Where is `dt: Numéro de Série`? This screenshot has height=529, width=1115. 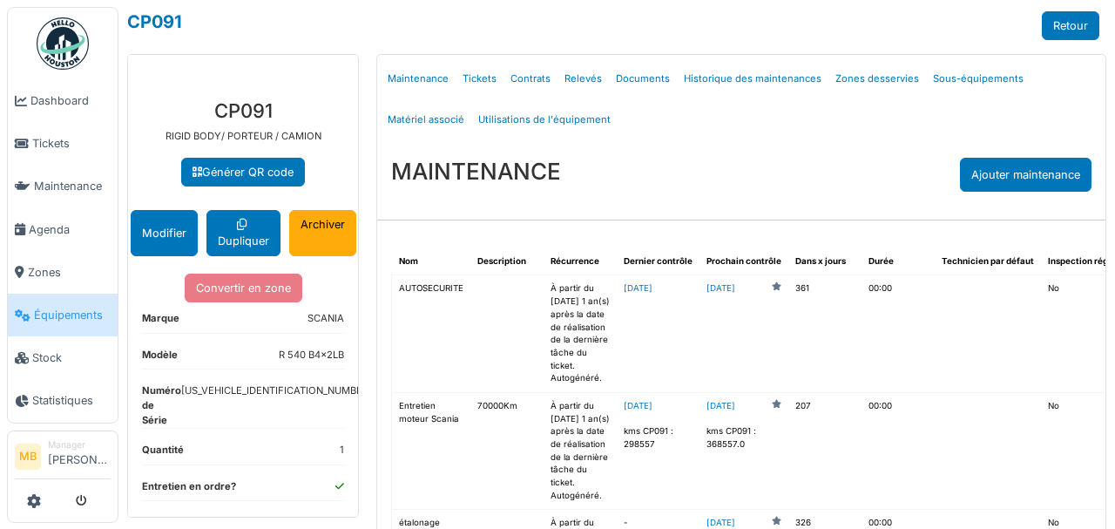 dt: Numéro de Série is located at coordinates (161, 405).